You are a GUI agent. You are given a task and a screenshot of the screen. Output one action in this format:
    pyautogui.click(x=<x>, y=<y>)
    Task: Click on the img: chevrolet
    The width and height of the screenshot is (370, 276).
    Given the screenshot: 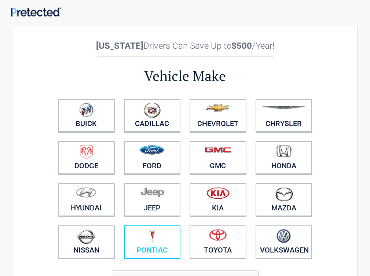 What is the action you would take?
    pyautogui.click(x=218, y=108)
    